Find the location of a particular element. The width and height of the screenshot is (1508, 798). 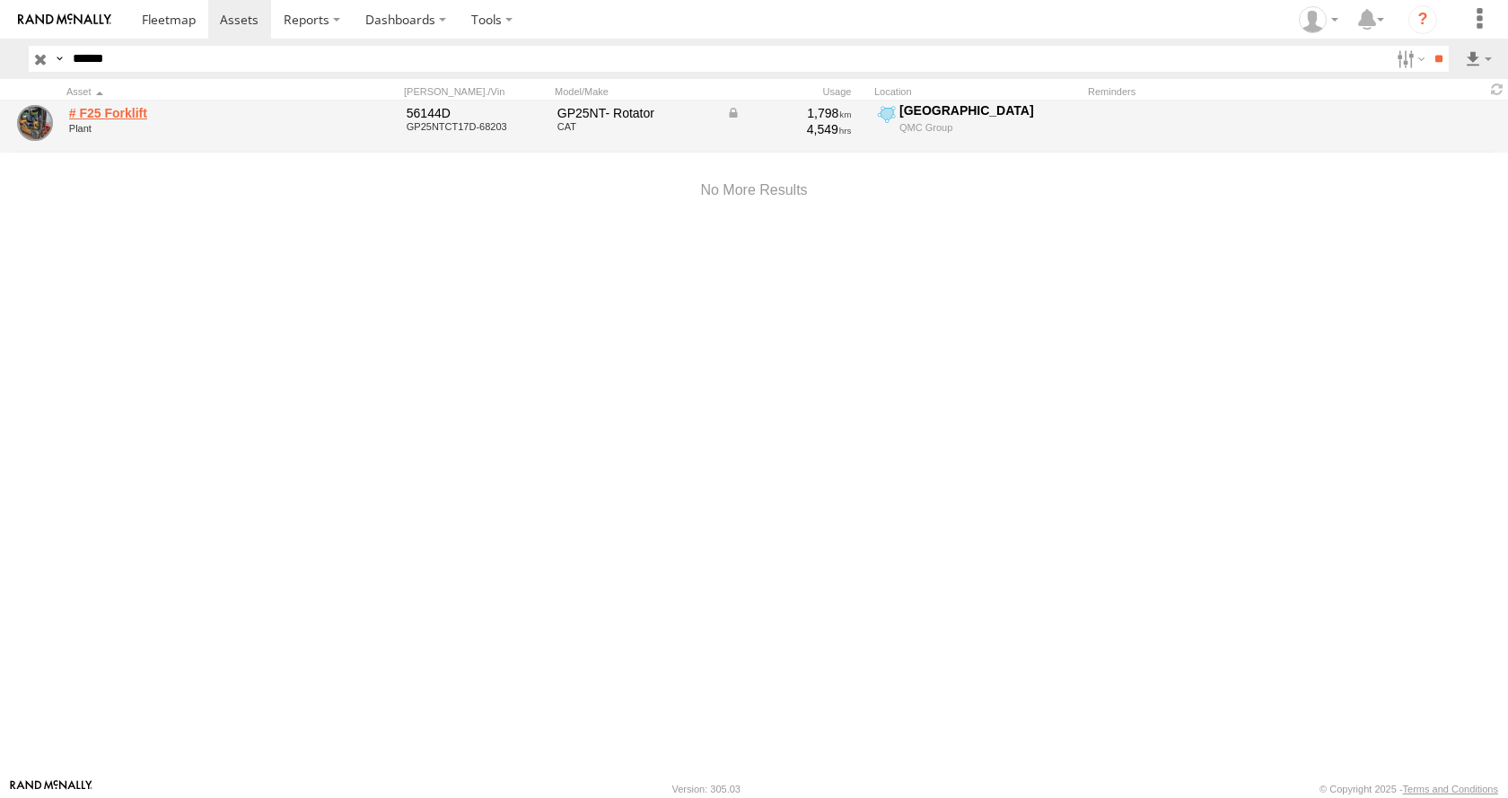

a: Visit our Website is located at coordinates (51, 789).